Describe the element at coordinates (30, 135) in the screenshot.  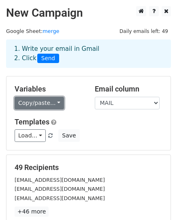
I see `a: Load...` at that location.